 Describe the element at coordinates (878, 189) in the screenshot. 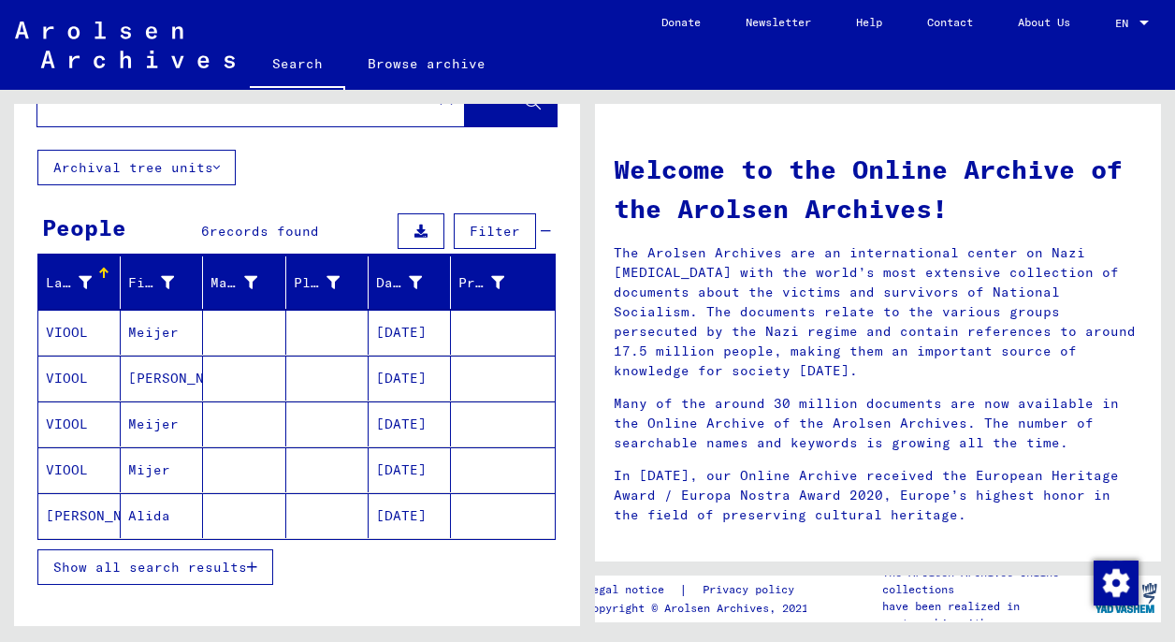

I see `h1: Welcome to the Online Archive of the Arolsen Archives!` at that location.